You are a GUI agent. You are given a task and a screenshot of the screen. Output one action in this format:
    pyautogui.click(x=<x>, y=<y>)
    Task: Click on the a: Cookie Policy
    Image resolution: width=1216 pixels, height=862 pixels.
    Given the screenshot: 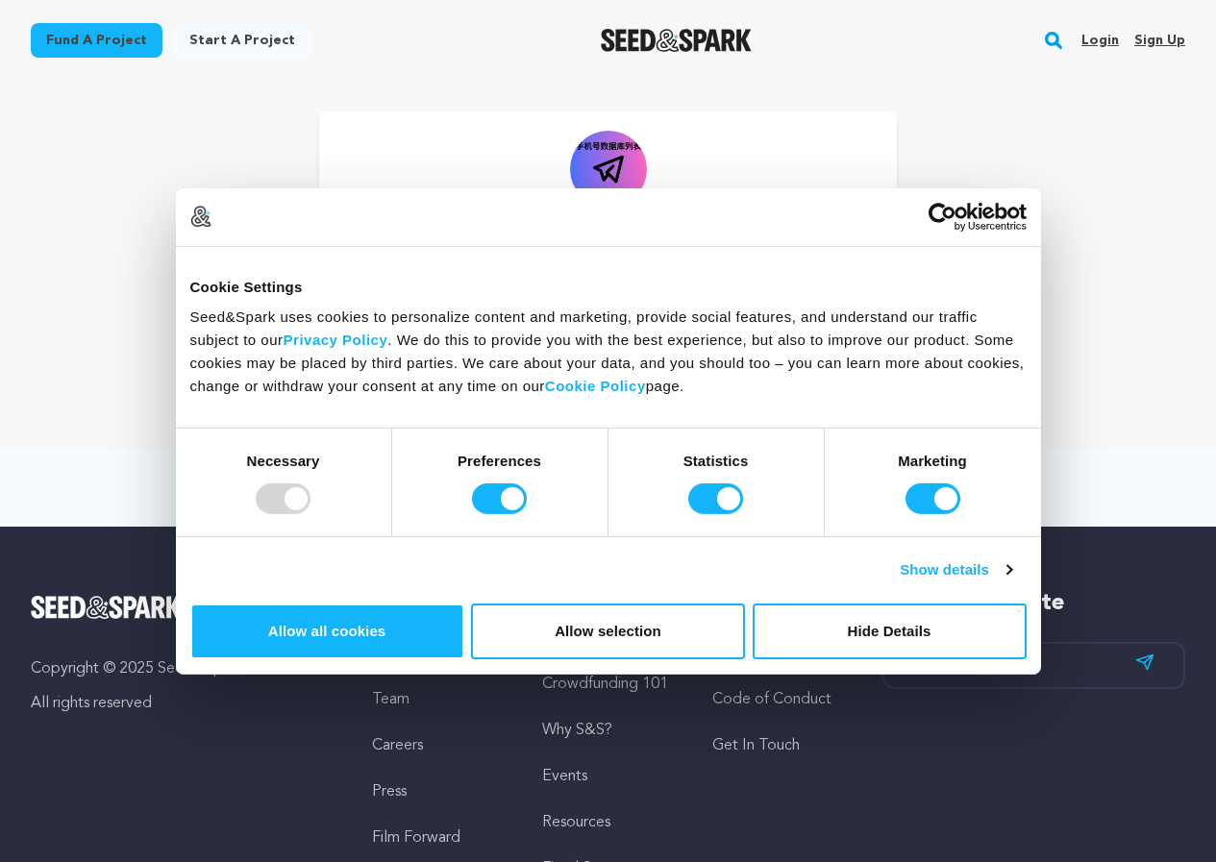 What is the action you would take?
    pyautogui.click(x=595, y=385)
    